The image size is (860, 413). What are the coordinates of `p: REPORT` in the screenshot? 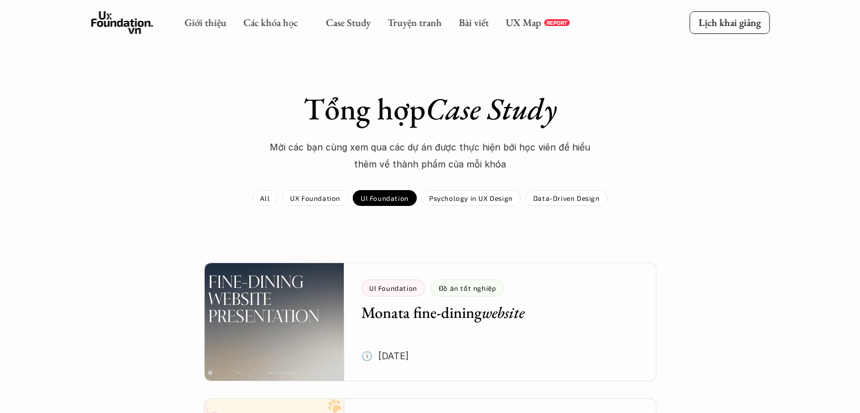 It's located at (557, 23).